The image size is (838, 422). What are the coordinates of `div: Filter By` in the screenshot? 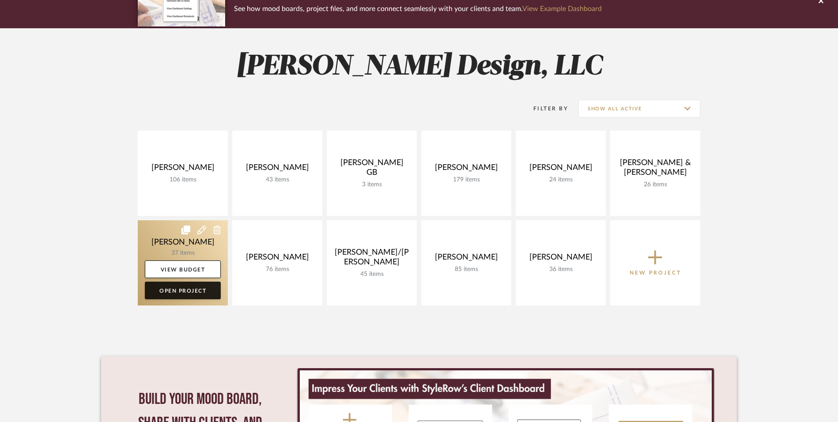 It's located at (545, 109).